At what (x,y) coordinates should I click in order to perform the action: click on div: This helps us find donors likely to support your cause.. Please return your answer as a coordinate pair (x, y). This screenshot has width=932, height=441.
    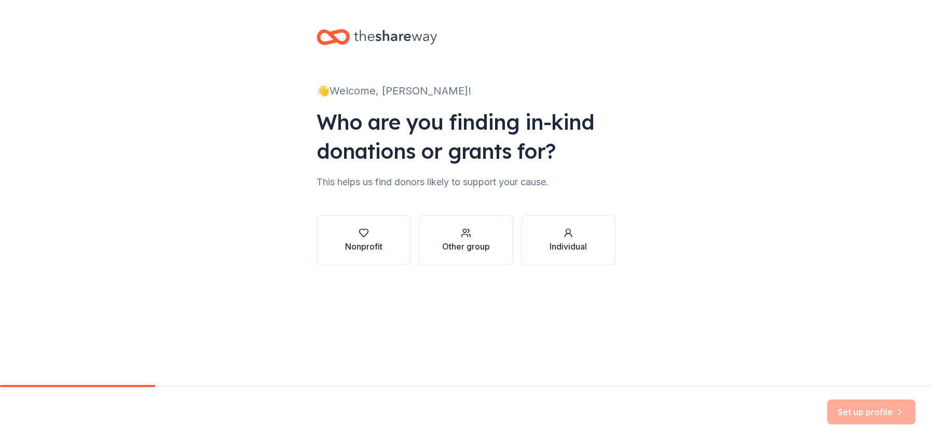
    Looking at the image, I should click on (466, 182).